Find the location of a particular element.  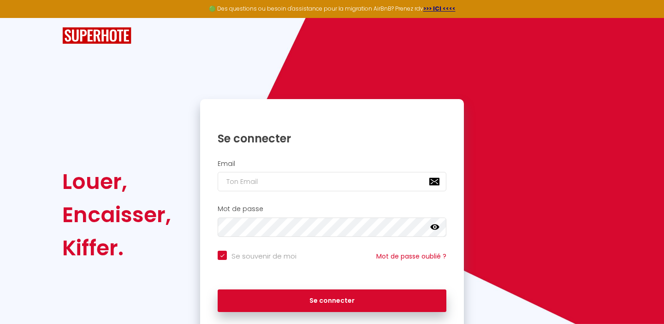

strong: >>> ICI <<<< is located at coordinates (440, 8).